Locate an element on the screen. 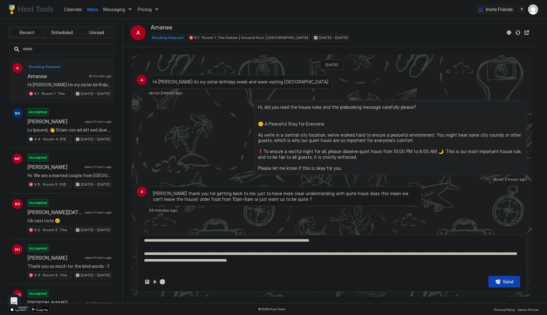  span: Inbox is located at coordinates (93, 9).